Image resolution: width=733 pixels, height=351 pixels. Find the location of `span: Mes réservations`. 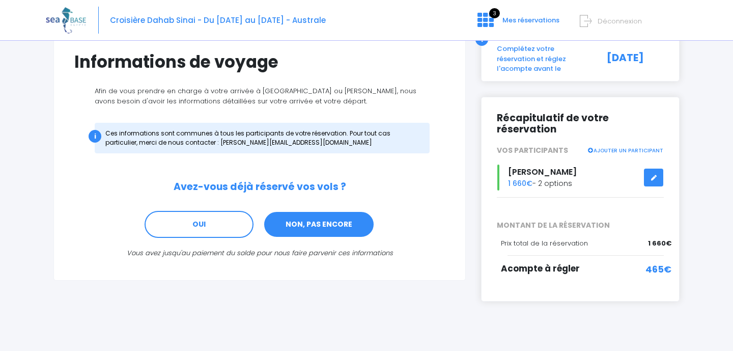

span: Mes réservations is located at coordinates (531, 20).